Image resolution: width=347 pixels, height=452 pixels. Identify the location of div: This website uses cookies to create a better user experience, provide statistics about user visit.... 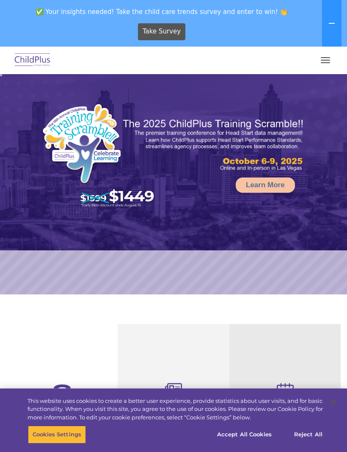
(175, 409).